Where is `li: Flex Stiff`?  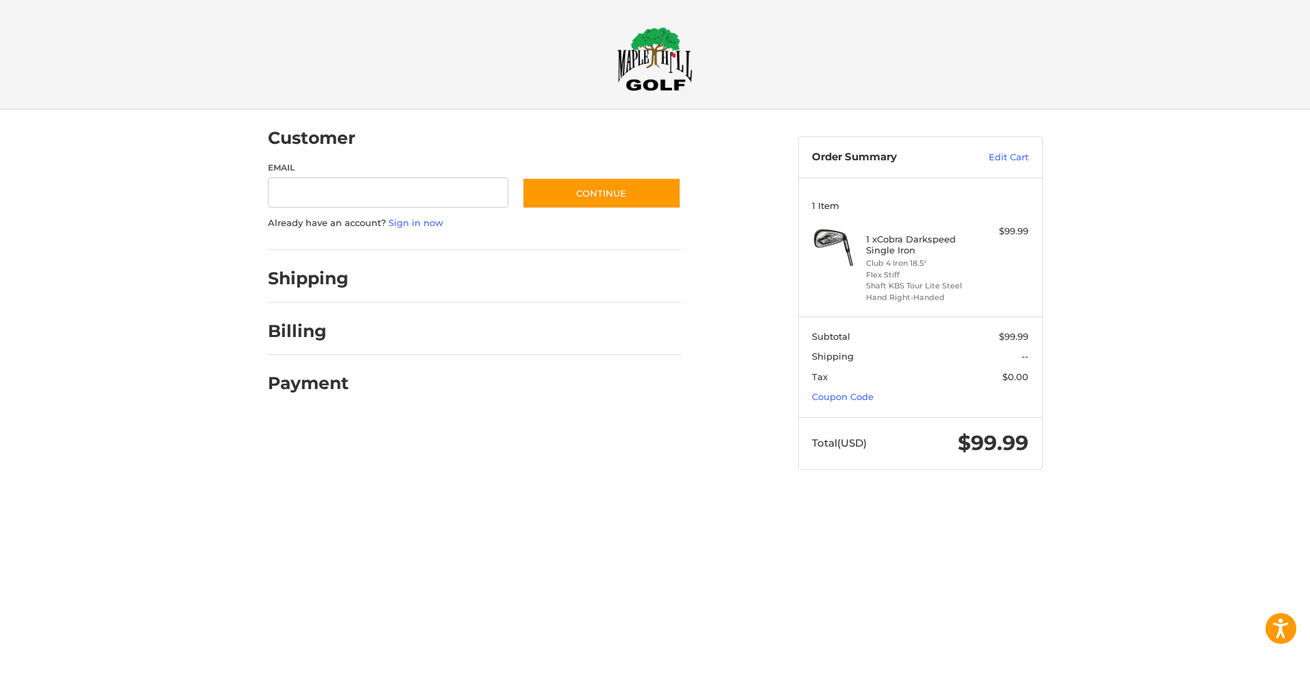
li: Flex Stiff is located at coordinates (918, 275).